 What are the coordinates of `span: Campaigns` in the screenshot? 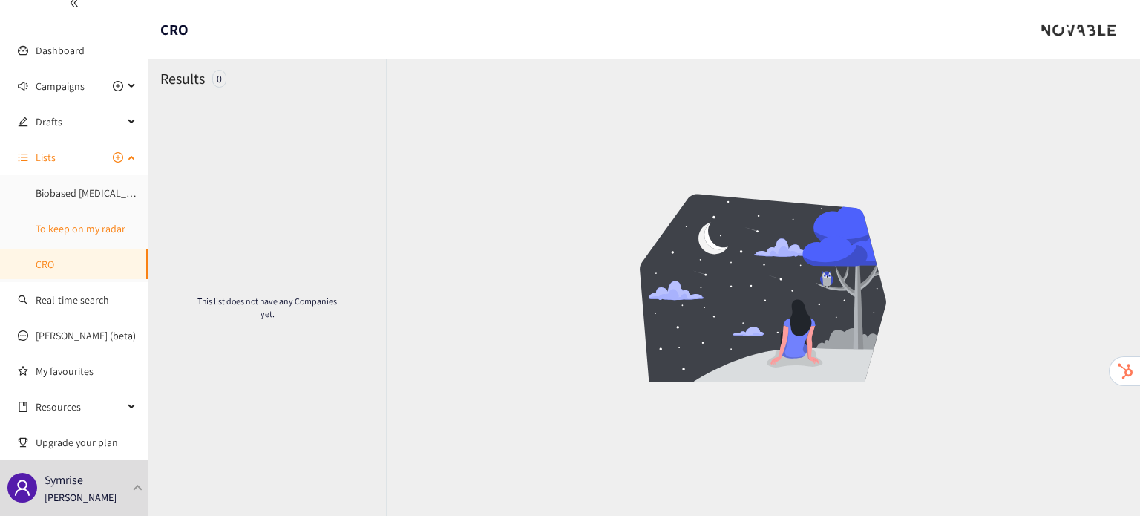 It's located at (60, 86).